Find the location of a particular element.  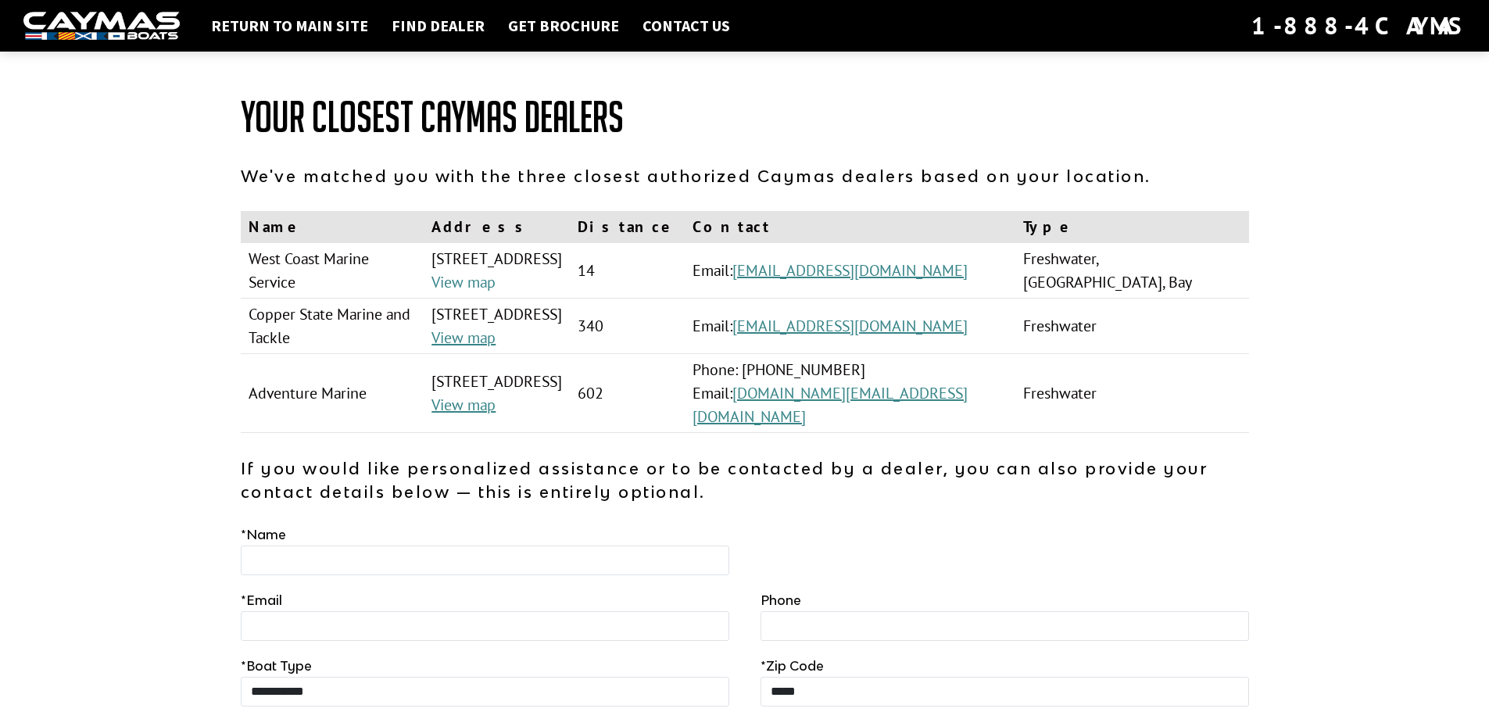

a: Get Brochure is located at coordinates (564, 26).